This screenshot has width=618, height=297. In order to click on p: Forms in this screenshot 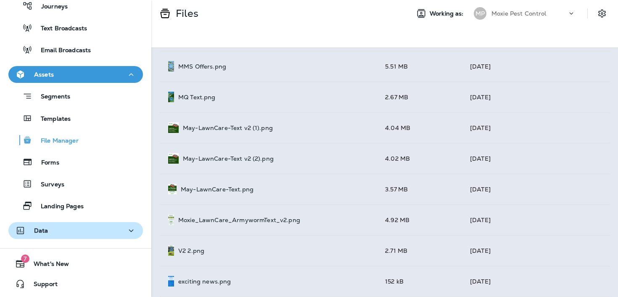, I will do `click(46, 163)`.